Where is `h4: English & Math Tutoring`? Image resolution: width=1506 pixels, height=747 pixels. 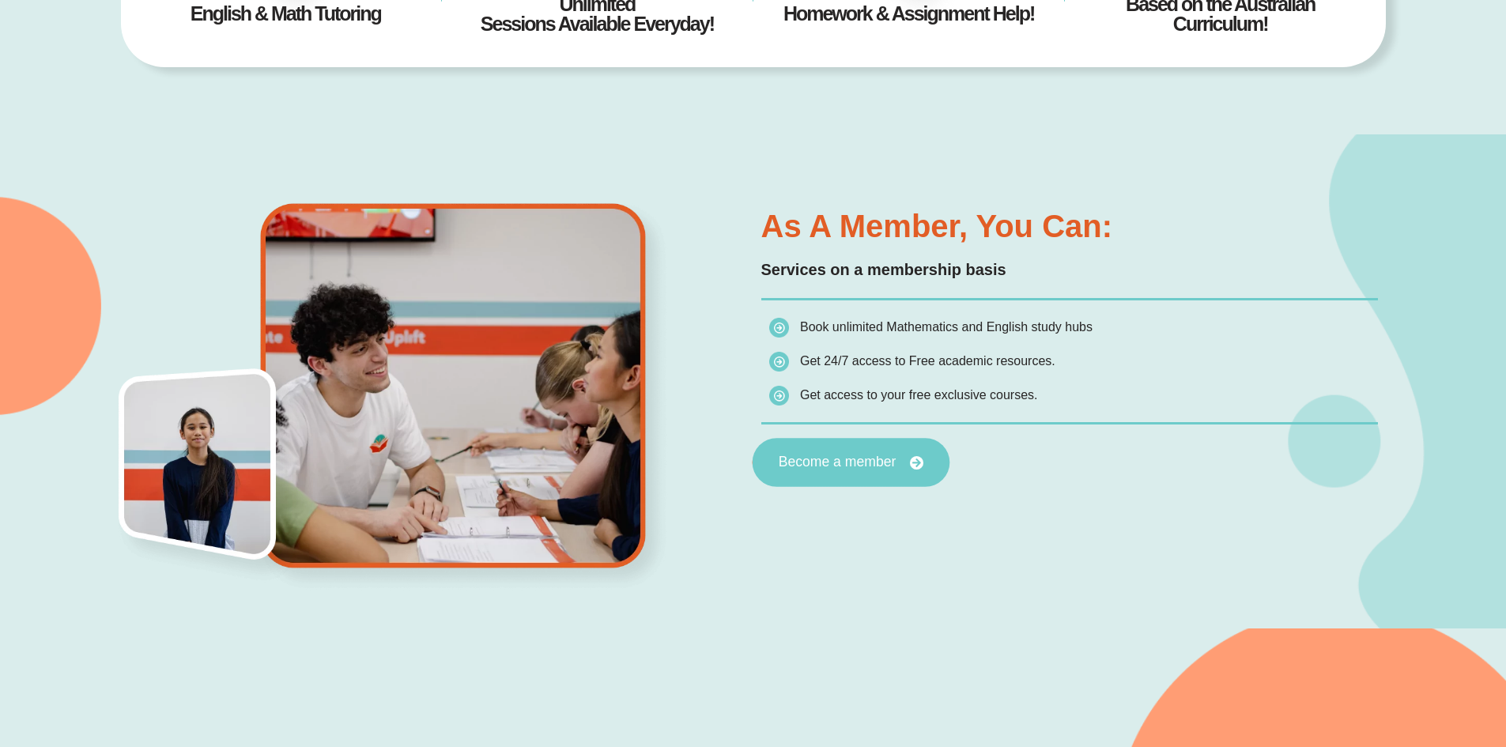
h4: English & Math Tutoring is located at coordinates (286, 13).